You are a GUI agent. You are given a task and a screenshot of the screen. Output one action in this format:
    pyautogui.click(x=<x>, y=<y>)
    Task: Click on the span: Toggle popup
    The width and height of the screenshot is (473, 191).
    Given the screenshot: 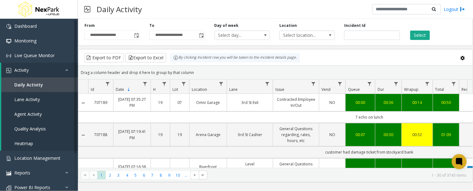 What is the action you would take?
    pyautogui.click(x=136, y=35)
    